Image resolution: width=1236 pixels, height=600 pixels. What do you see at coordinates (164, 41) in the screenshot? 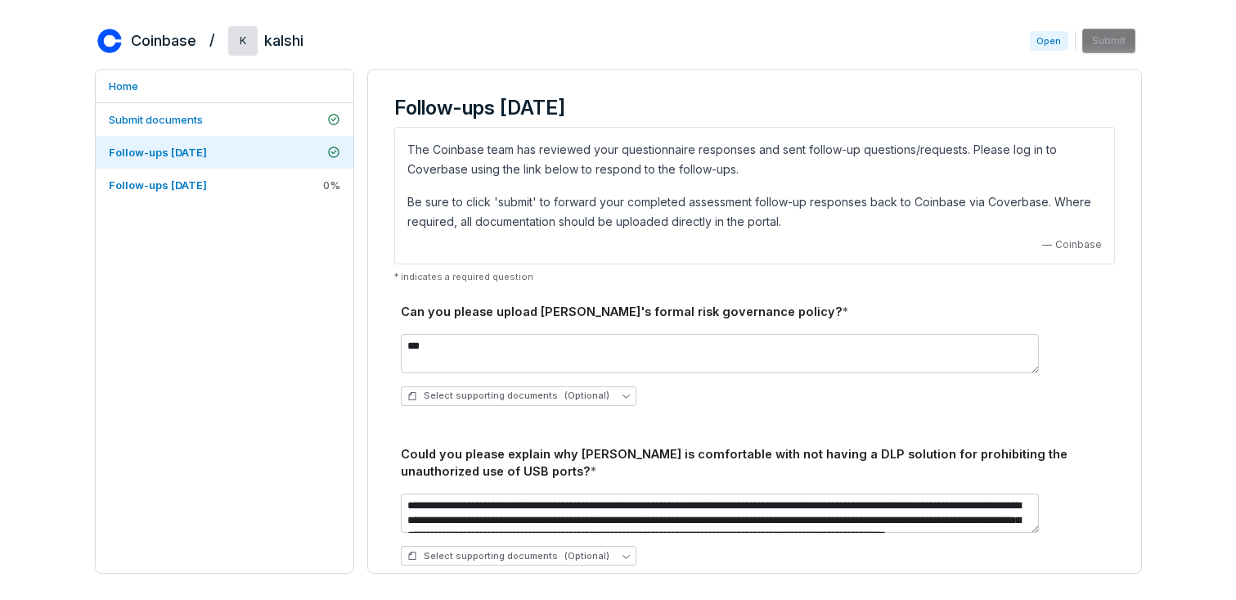
I see `h2: Coinbase` at bounding box center [164, 41].